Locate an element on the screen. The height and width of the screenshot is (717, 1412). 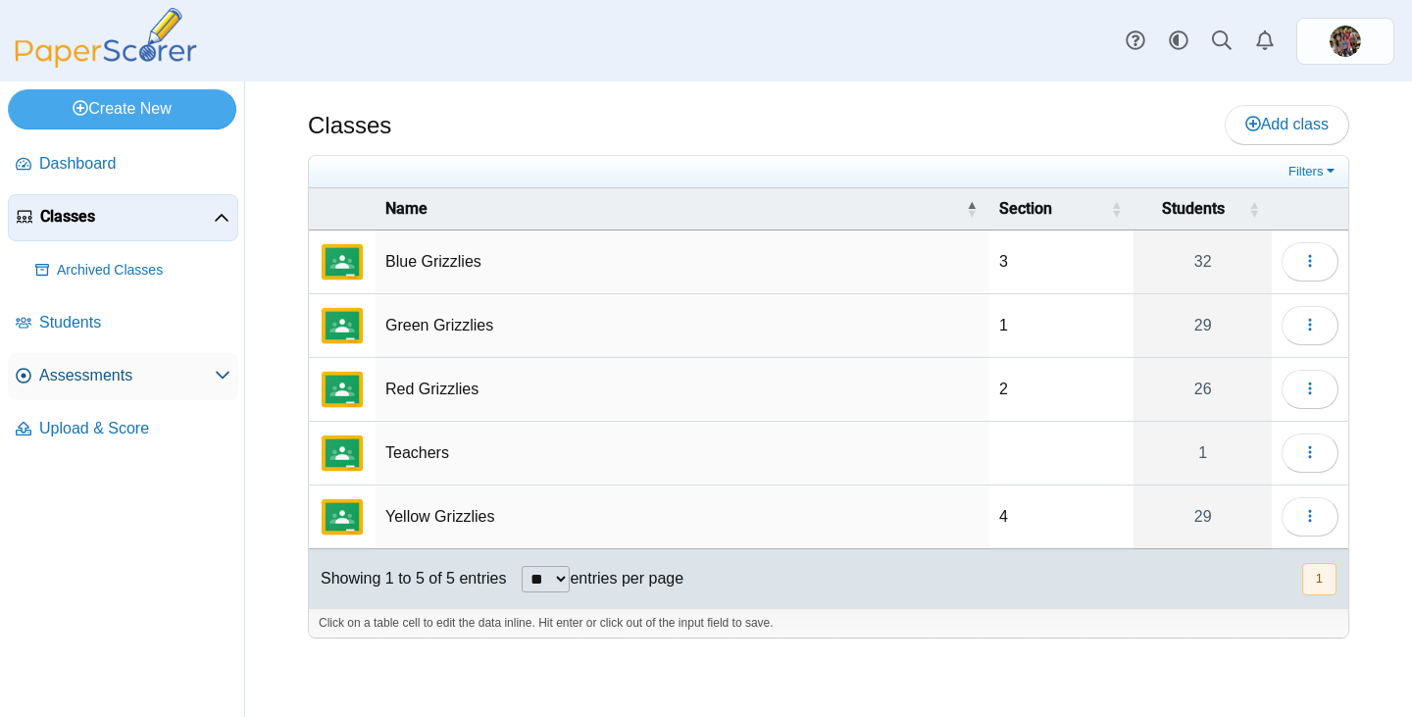
a: Students is located at coordinates (123, 324).